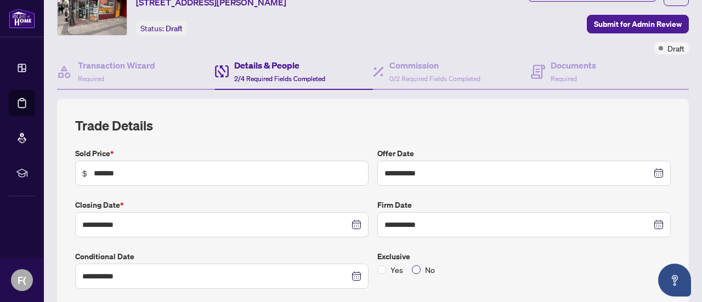 The image size is (702, 302). I want to click on h4: Commission, so click(435, 65).